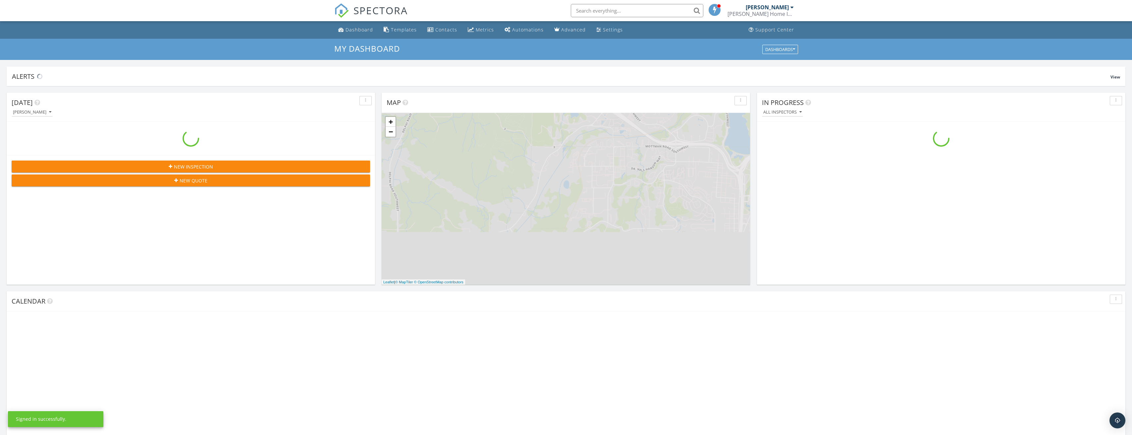 This screenshot has height=435, width=1132. I want to click on a: Templates, so click(400, 30).